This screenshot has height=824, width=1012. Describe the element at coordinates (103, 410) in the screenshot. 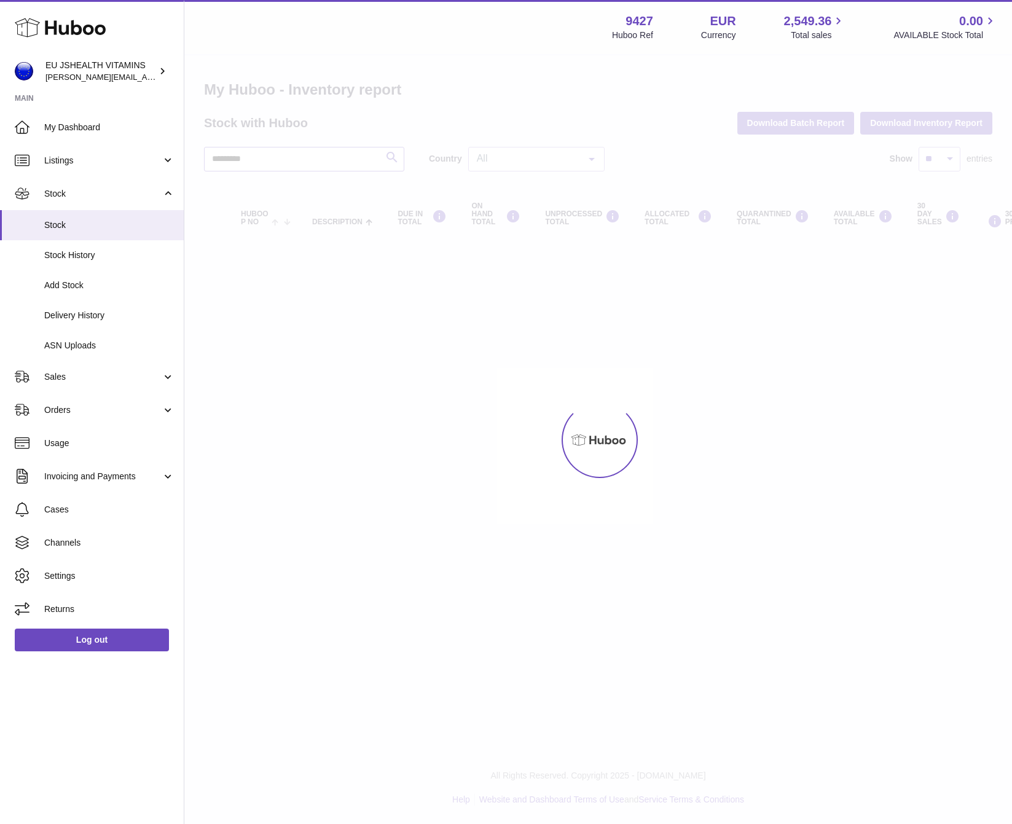

I see `span: Orders` at that location.